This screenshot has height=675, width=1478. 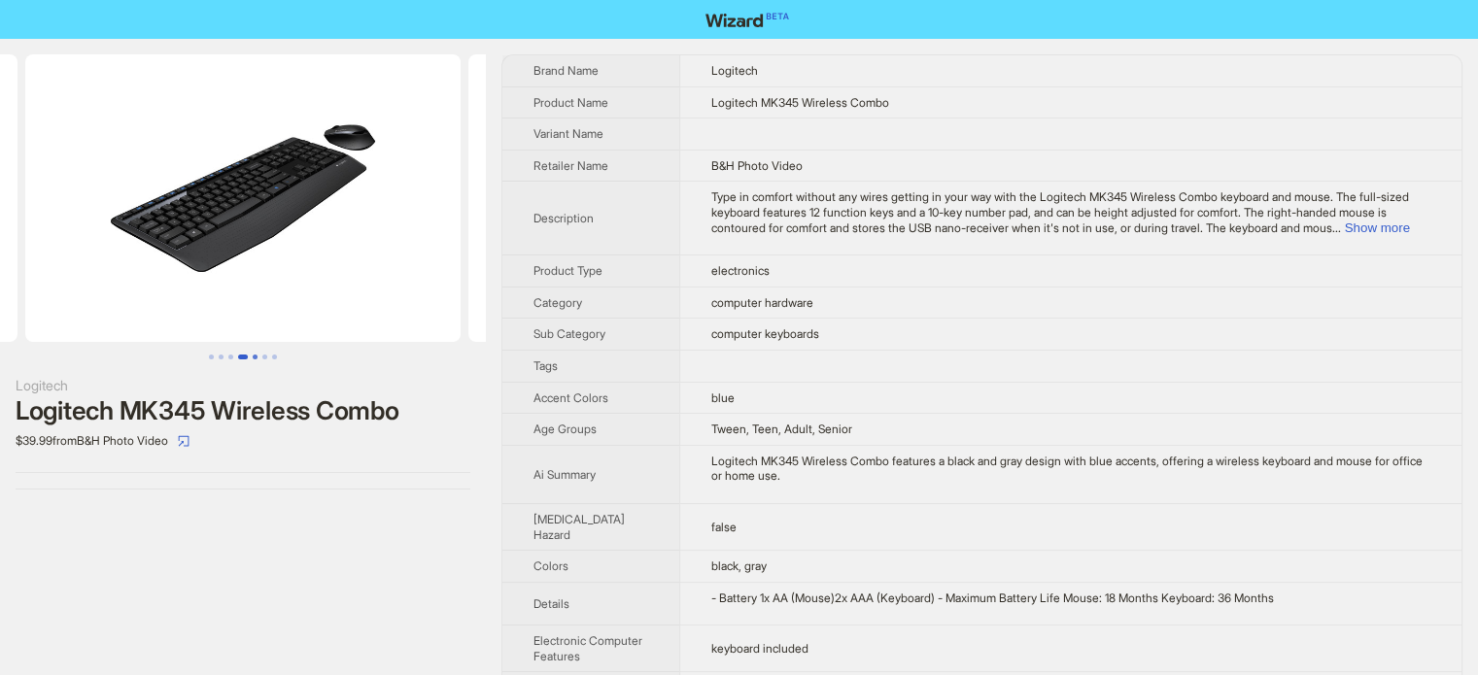 I want to click on span: select, so click(x=184, y=441).